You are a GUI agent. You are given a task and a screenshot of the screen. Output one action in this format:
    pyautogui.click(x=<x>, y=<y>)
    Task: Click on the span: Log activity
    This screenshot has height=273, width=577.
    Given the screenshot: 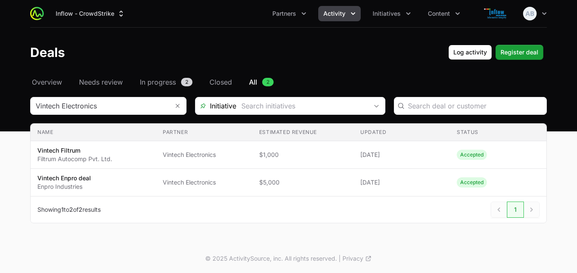 What is the action you would take?
    pyautogui.click(x=470, y=52)
    